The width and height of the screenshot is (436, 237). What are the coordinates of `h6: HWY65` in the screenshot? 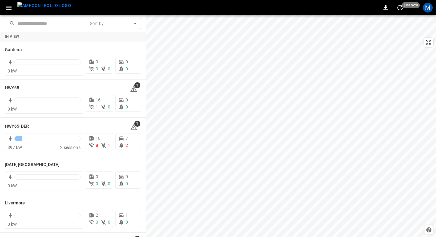 It's located at (12, 88).